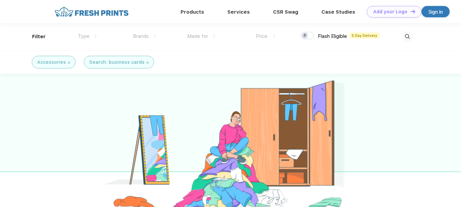 This screenshot has height=207, width=461. I want to click on img: desktop_search.svg, so click(408, 36).